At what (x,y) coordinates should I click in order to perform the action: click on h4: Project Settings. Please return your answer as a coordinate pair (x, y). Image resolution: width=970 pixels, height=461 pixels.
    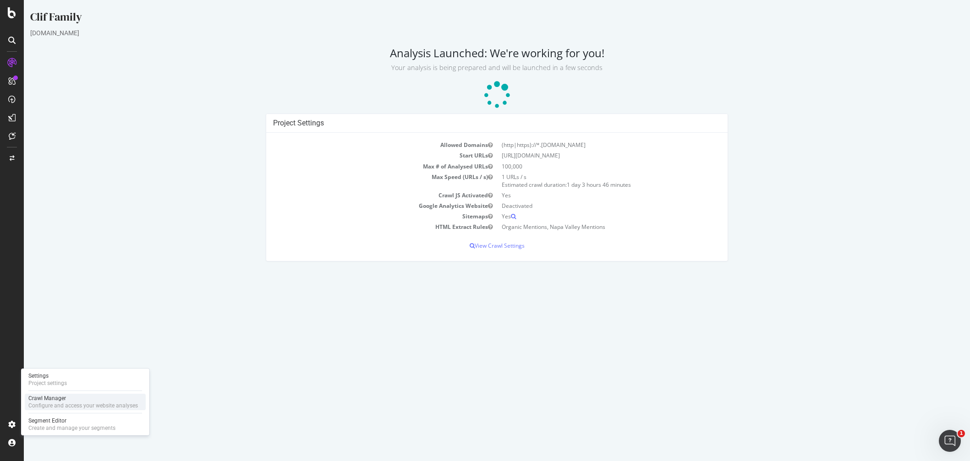
    Looking at the image, I should click on (473, 123).